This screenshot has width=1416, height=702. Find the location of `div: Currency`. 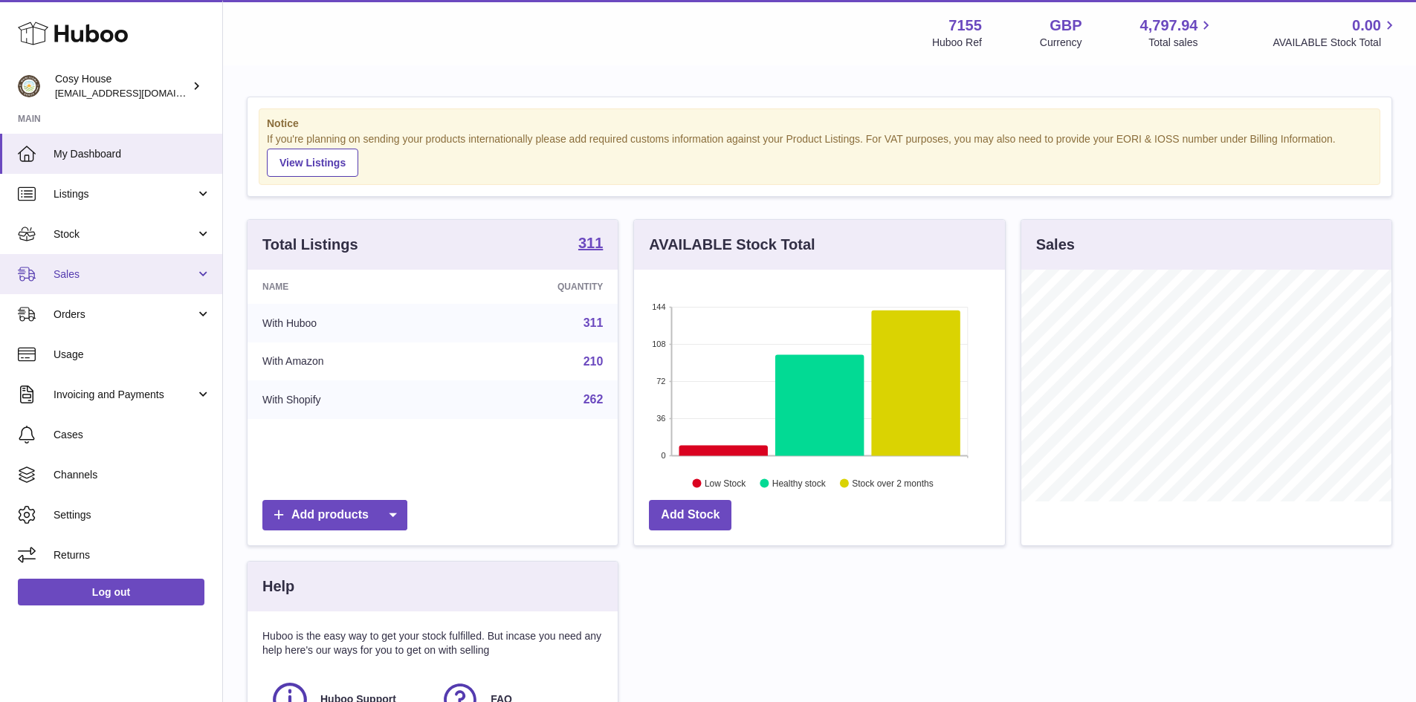

div: Currency is located at coordinates (1061, 42).